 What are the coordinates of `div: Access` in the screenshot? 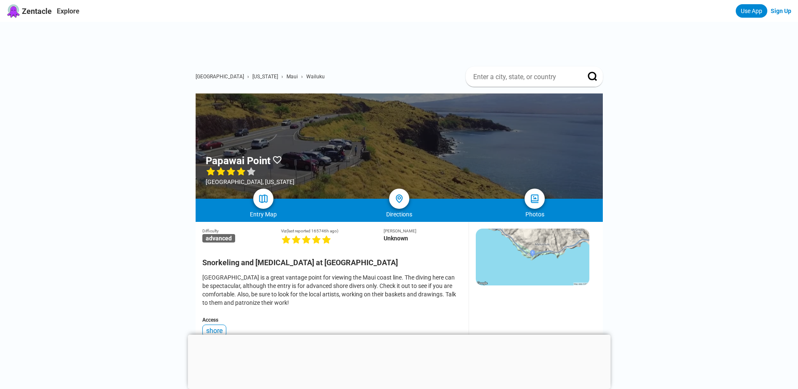 It's located at (332, 320).